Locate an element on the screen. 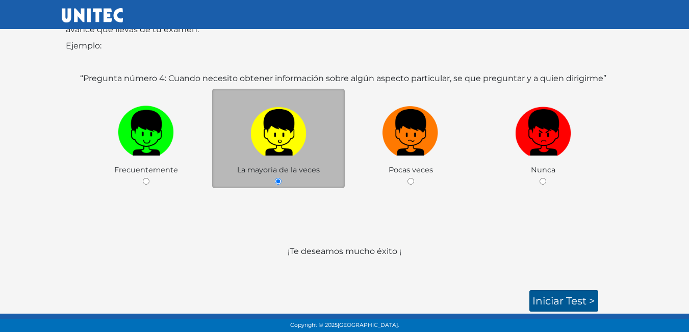 This screenshot has height=332, width=689. span: Nunca is located at coordinates (544, 170).